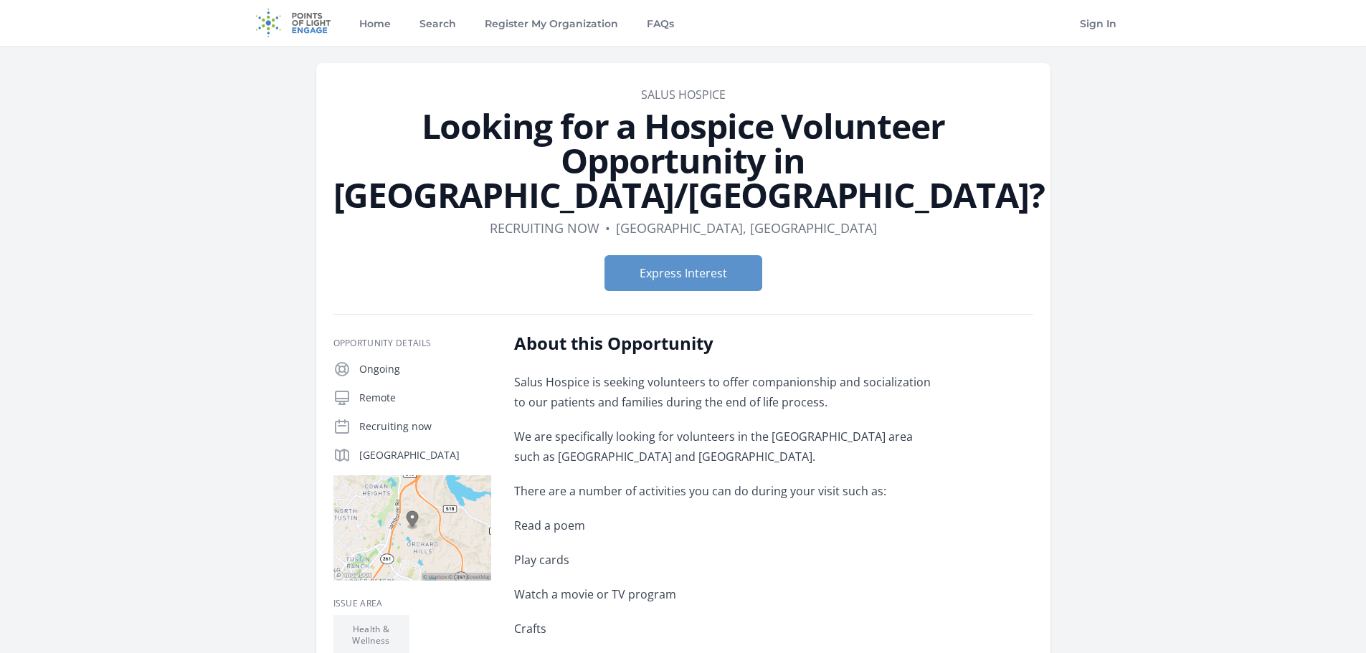 The height and width of the screenshot is (653, 1366). Describe the element at coordinates (412, 343) in the screenshot. I see `h3: Opportunity Details` at that location.